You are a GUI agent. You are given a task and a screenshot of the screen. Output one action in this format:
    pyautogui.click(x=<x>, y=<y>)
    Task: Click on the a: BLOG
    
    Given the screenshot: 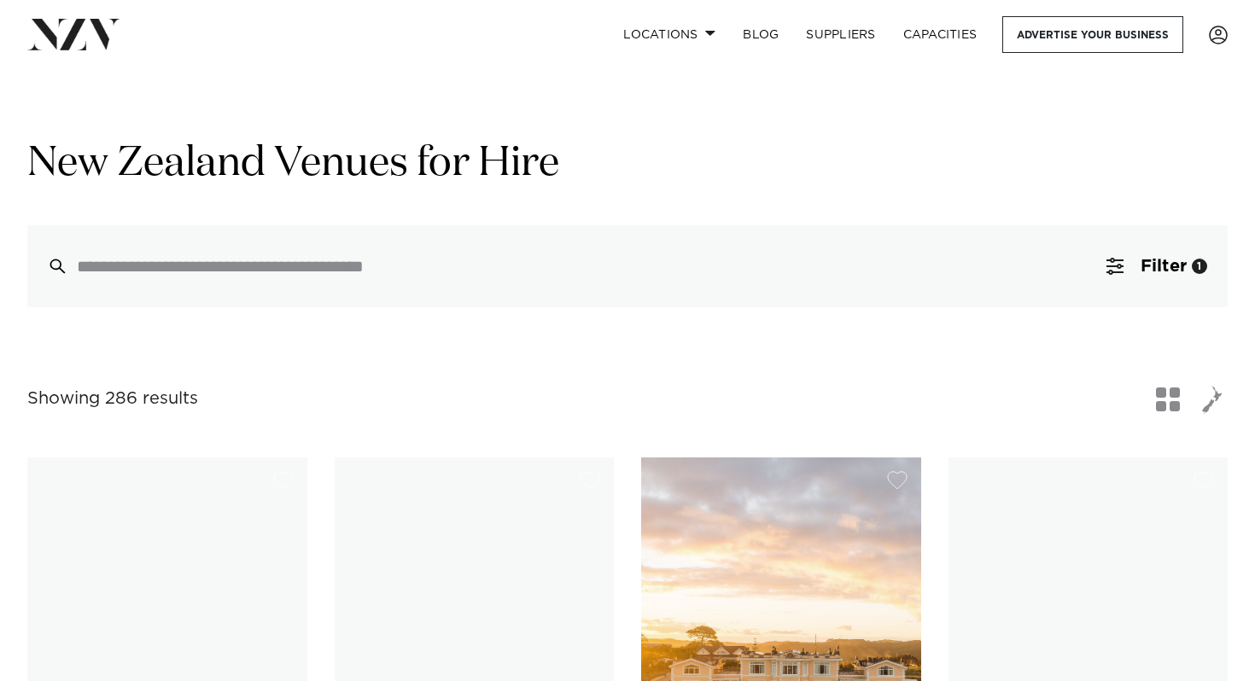 What is the action you would take?
    pyautogui.click(x=761, y=34)
    